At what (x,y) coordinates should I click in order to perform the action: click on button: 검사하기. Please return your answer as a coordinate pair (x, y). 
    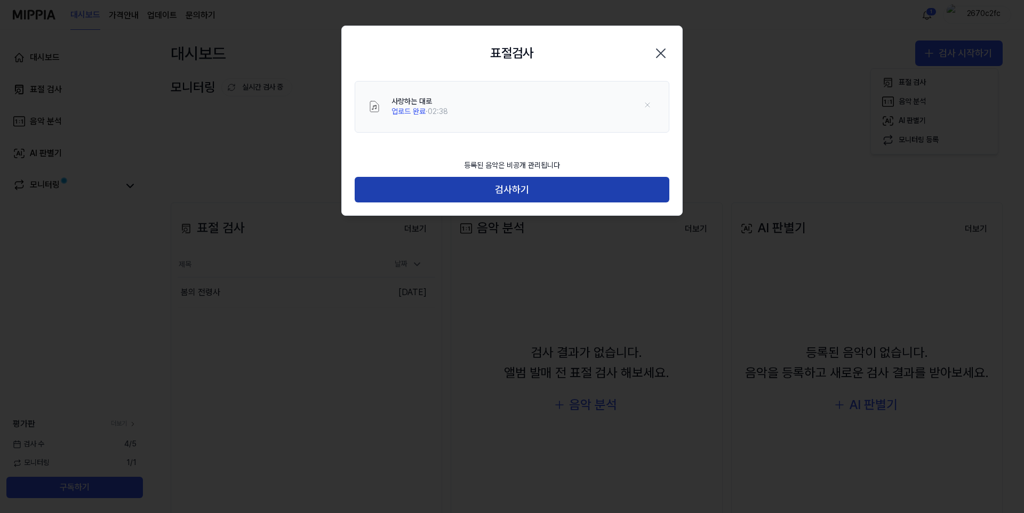
    Looking at the image, I should click on (512, 190).